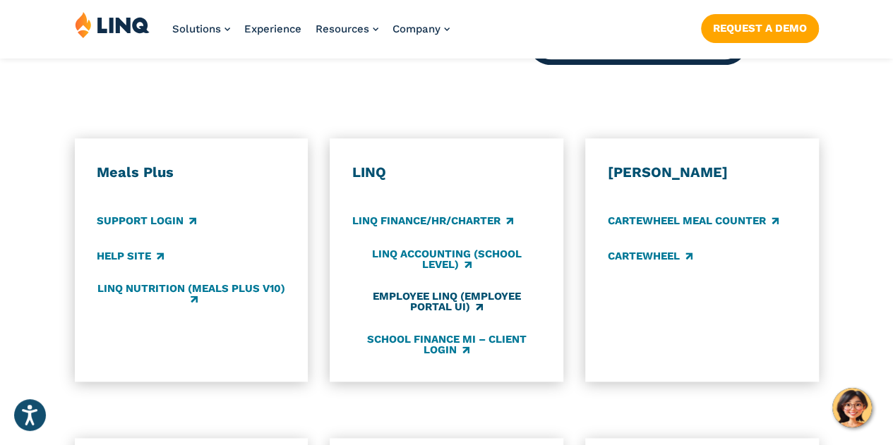 The image size is (893, 445). Describe the element at coordinates (191, 294) in the screenshot. I see `a: LINQ Nutrition (Meals Plus v10)` at that location.